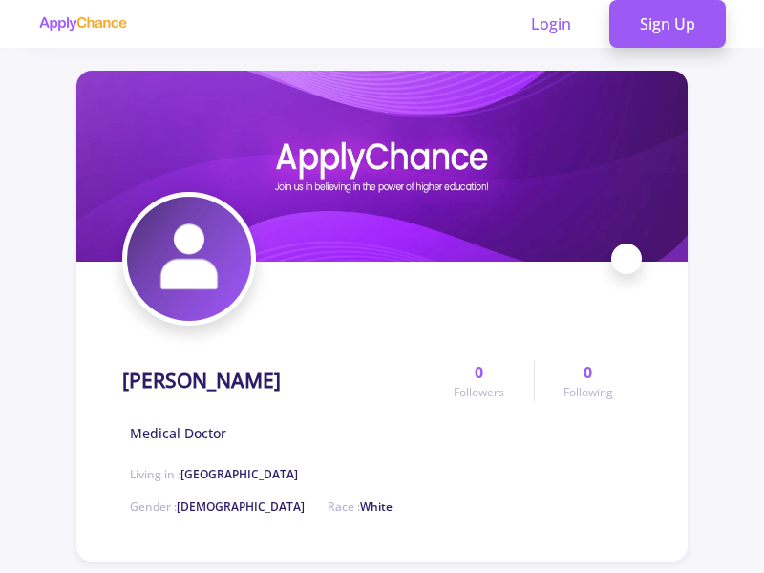 The width and height of the screenshot is (764, 573). I want to click on a: 0Following, so click(587, 381).